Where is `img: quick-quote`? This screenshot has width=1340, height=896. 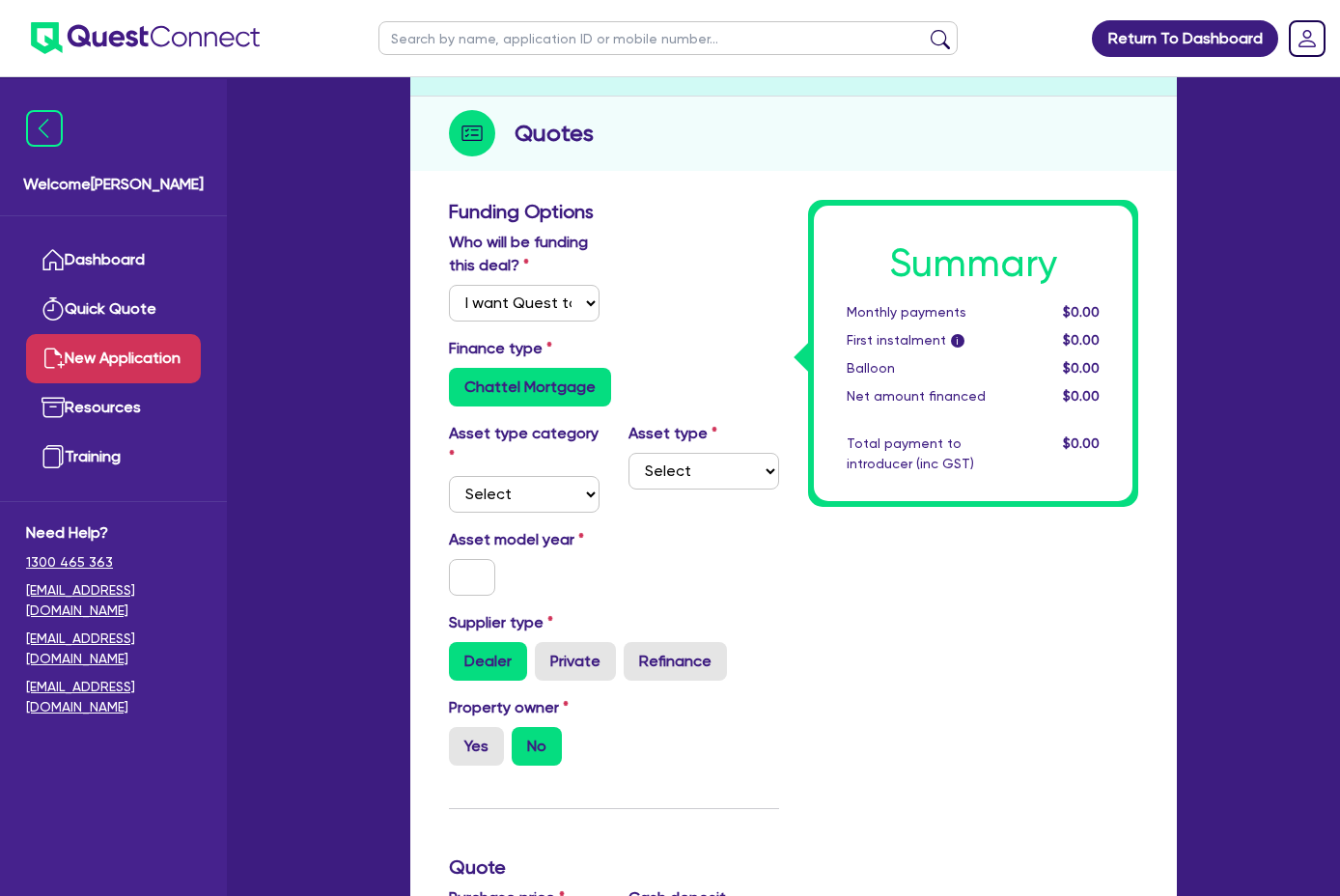 img: quick-quote is located at coordinates (53, 309).